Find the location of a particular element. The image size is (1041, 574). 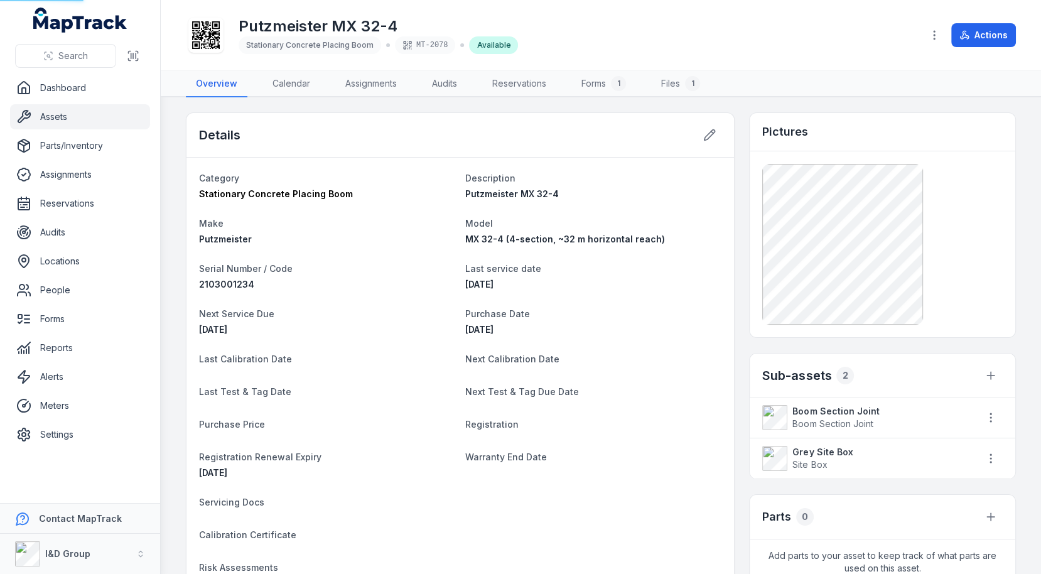

h1: Putzmeister MX 32-4 is located at coordinates (378, 26).